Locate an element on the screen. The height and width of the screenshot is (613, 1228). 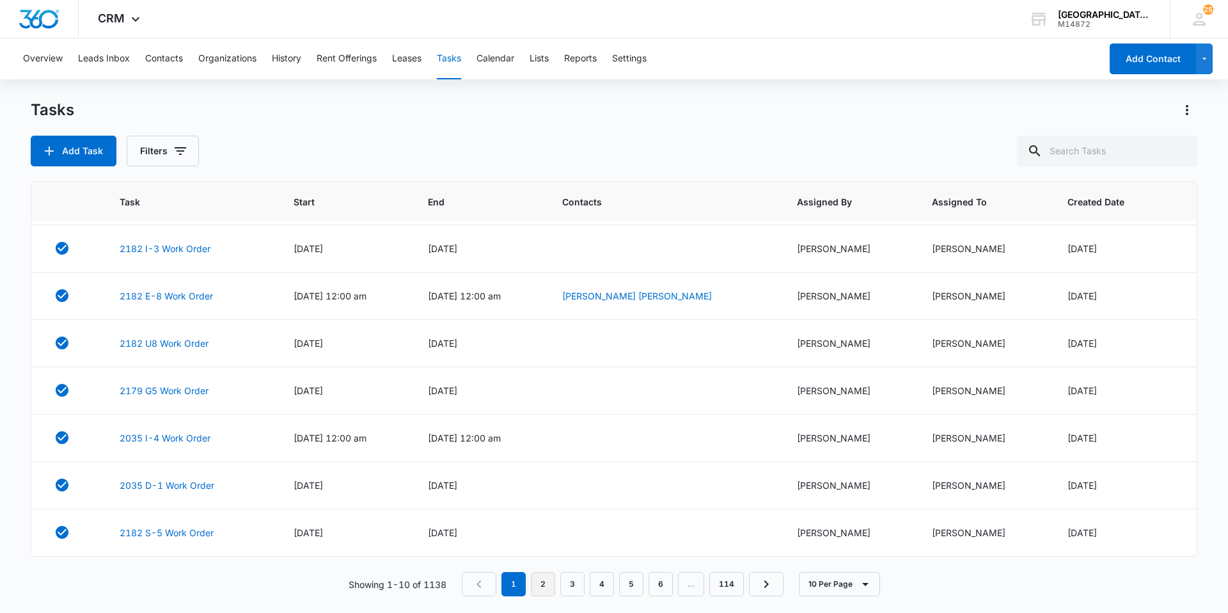
span: Start is located at coordinates (336, 202).